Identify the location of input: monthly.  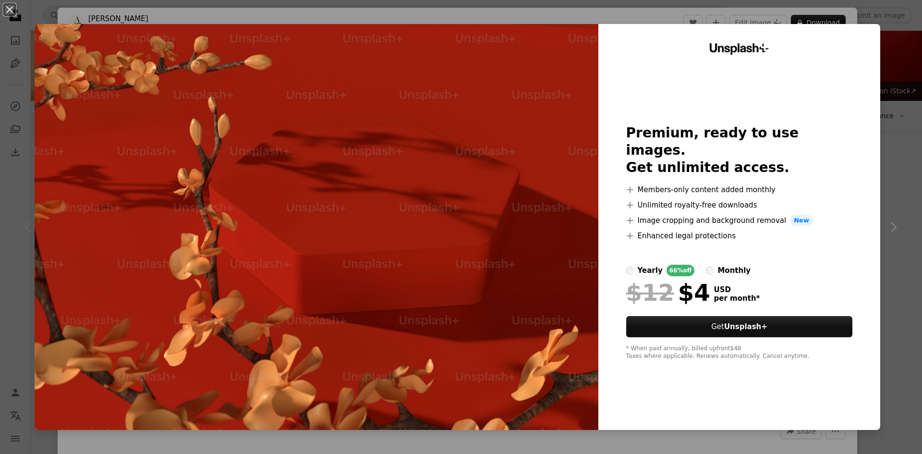
(710, 270).